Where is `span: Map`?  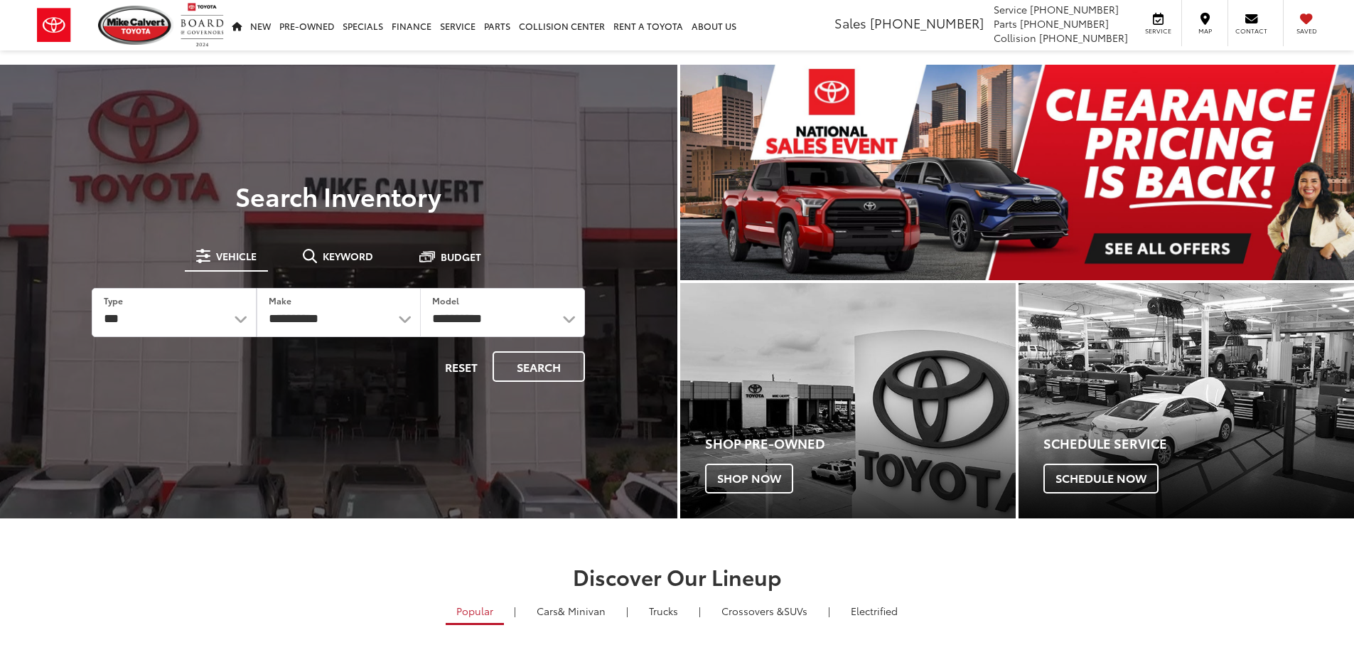 span: Map is located at coordinates (1205, 31).